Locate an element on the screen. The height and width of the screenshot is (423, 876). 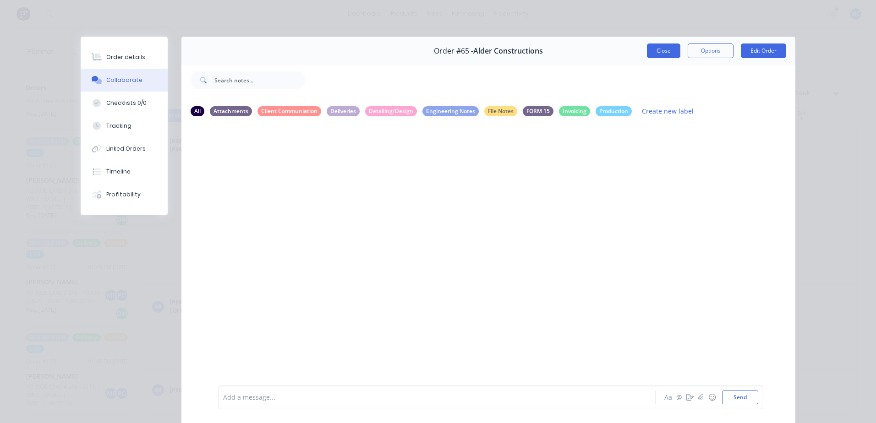
div: Deliveries is located at coordinates (343, 111).